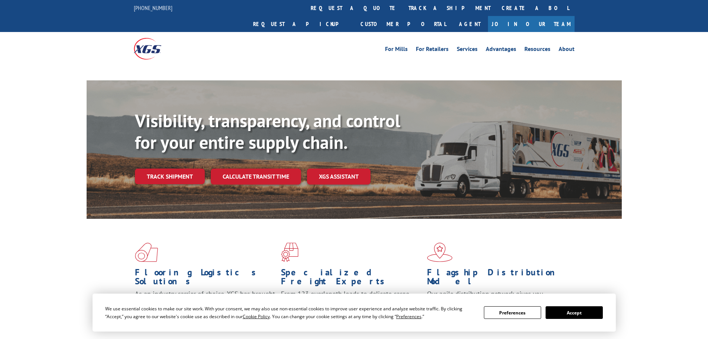  I want to click on a: Resources, so click(538, 50).